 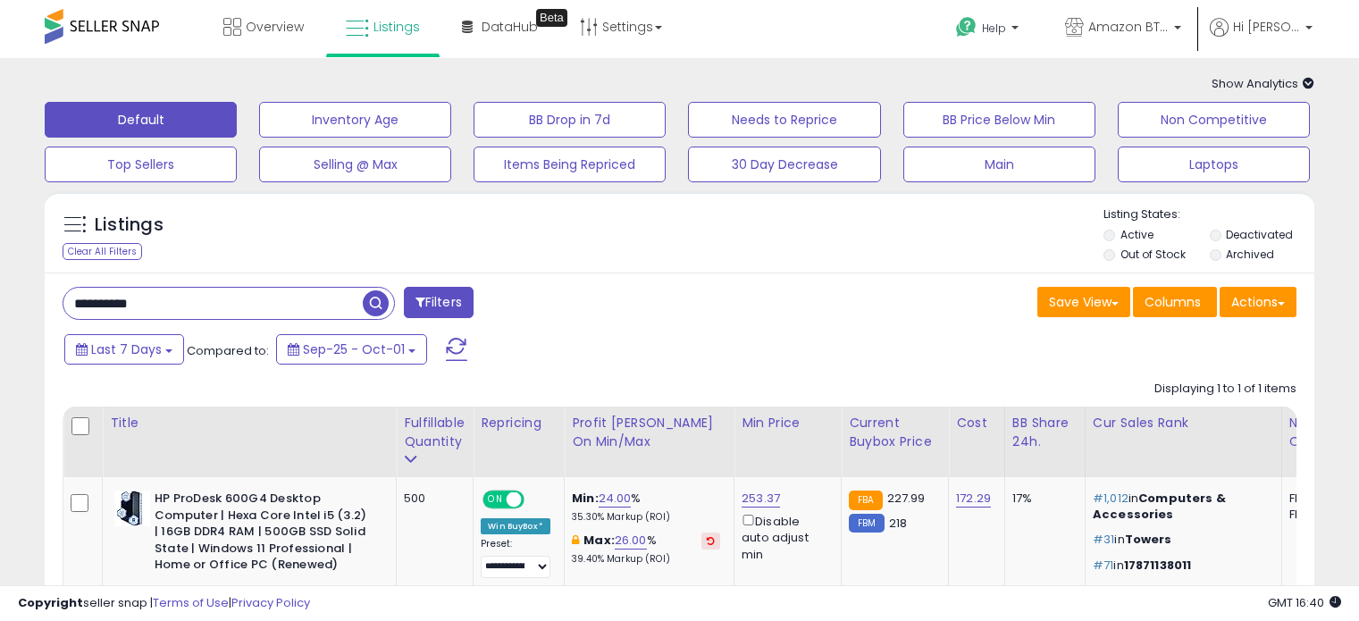 What do you see at coordinates (906, 498) in the screenshot?
I see `span: 227.99` at bounding box center [906, 498].